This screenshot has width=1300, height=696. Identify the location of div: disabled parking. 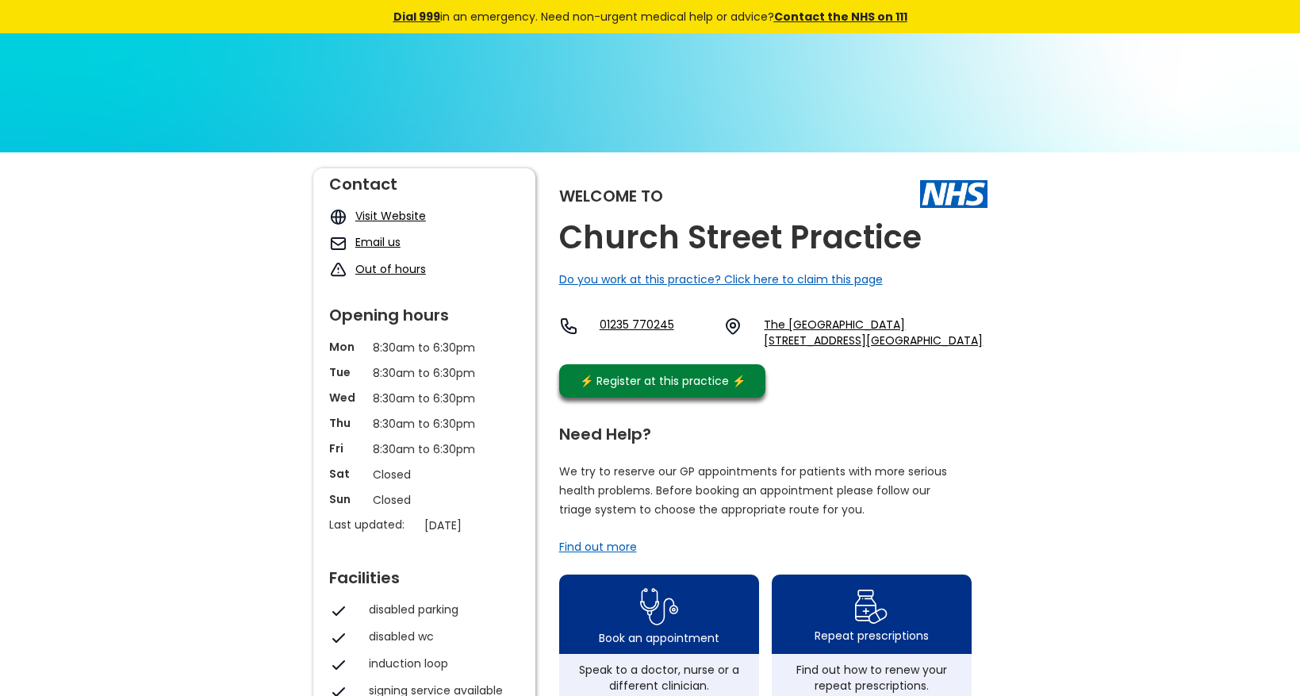
(440, 609).